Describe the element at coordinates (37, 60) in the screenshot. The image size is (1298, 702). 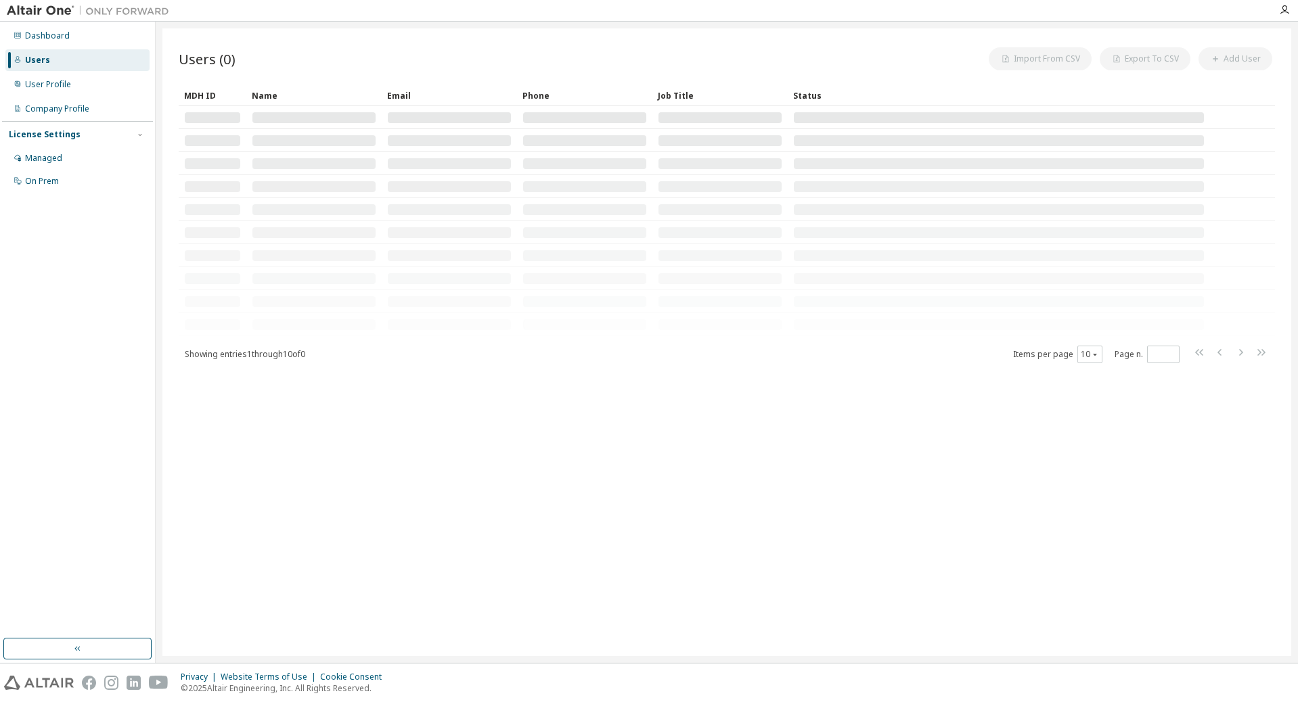
I see `div: Users` at that location.